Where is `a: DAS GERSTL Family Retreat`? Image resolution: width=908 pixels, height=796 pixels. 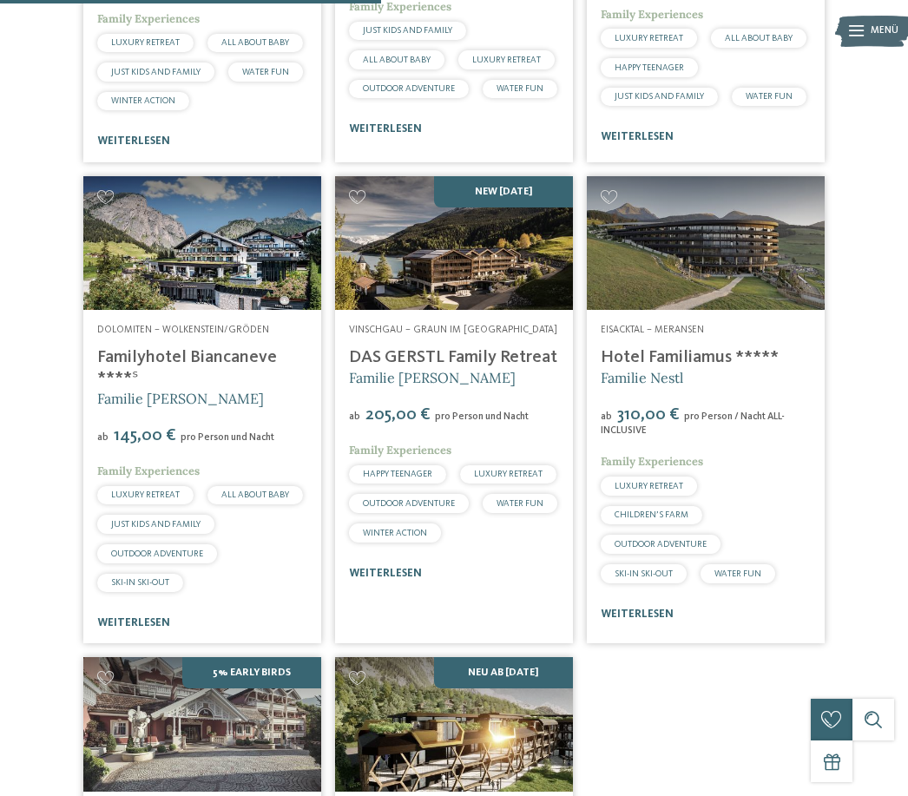
a: DAS GERSTL Family Retreat is located at coordinates (453, 358).